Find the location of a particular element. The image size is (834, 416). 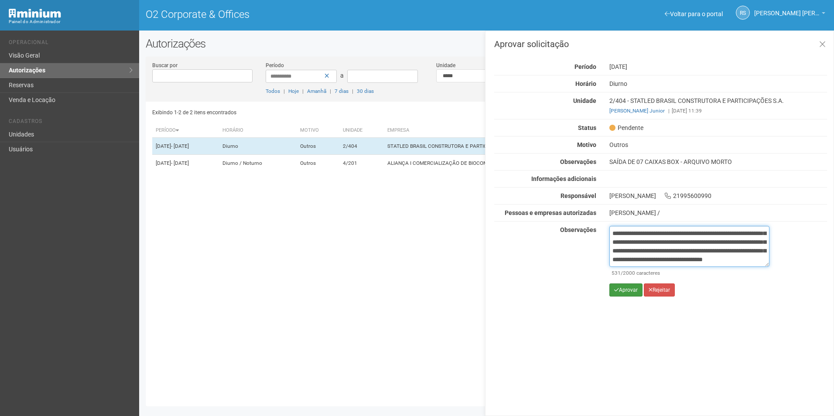

div: /2000 caracteres is located at coordinates (689, 273).